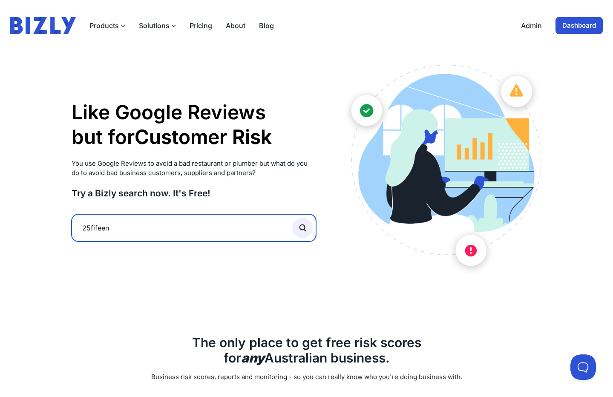  What do you see at coordinates (194, 228) in the screenshot?
I see `input: Search by Name, ABN or ACN` at bounding box center [194, 228].